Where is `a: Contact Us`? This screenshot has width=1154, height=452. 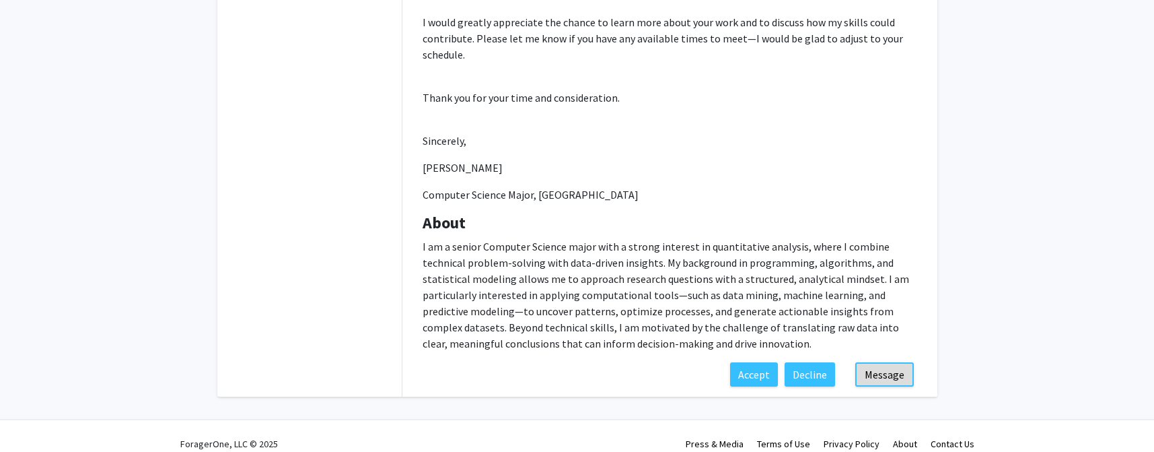 a: Contact Us is located at coordinates (952, 444).